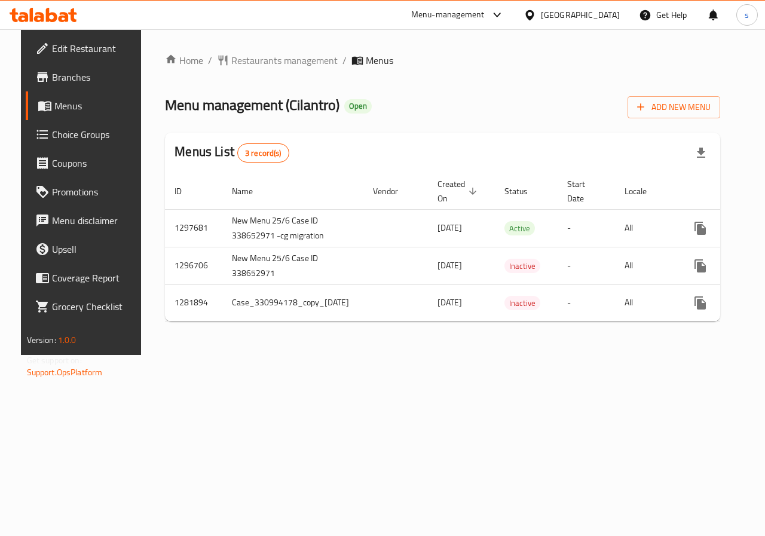 This screenshot has width=765, height=536. What do you see at coordinates (277, 60) in the screenshot?
I see `a: Restaurants management` at bounding box center [277, 60].